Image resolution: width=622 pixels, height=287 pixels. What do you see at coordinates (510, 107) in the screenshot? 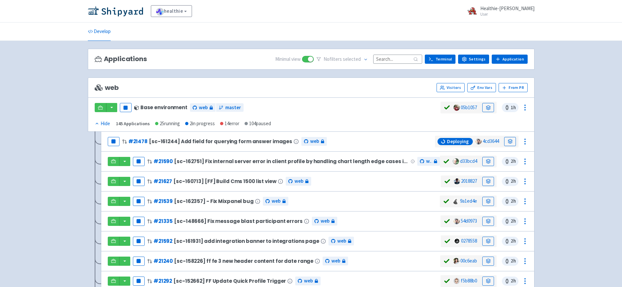
I see `span: 1 h` at bounding box center [510, 107].